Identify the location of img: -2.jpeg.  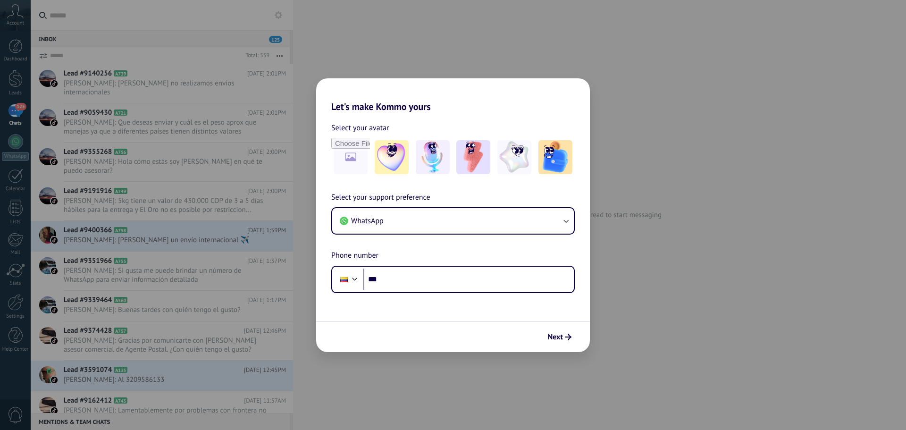
(433, 157).